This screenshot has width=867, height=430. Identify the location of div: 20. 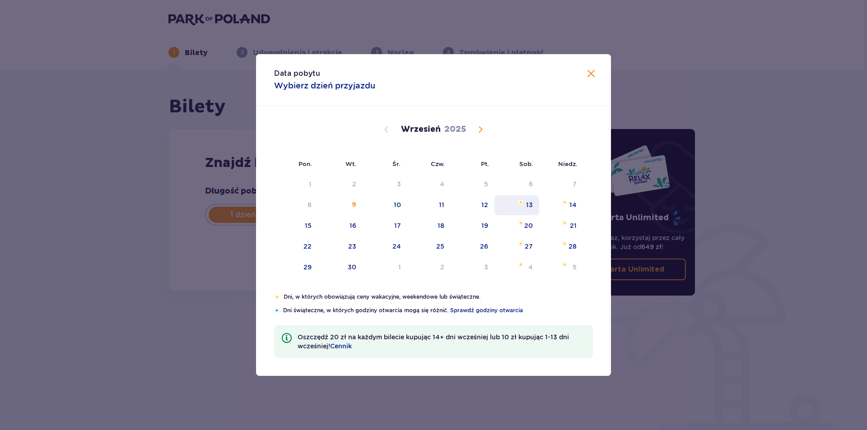
(528, 226).